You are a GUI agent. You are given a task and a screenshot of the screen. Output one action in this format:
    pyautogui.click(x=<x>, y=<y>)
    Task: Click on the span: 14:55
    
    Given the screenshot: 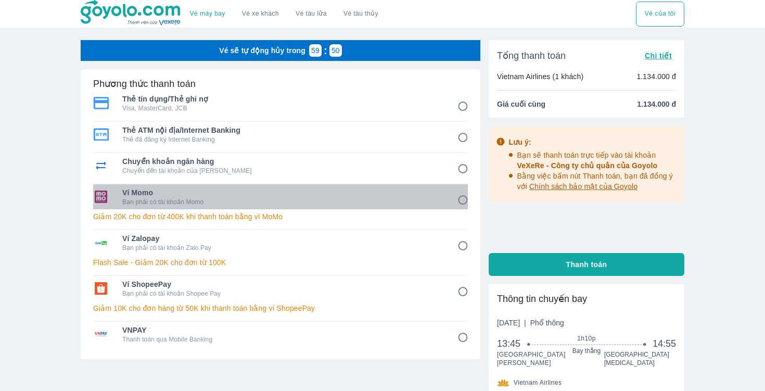 What is the action you would take?
    pyautogui.click(x=664, y=344)
    